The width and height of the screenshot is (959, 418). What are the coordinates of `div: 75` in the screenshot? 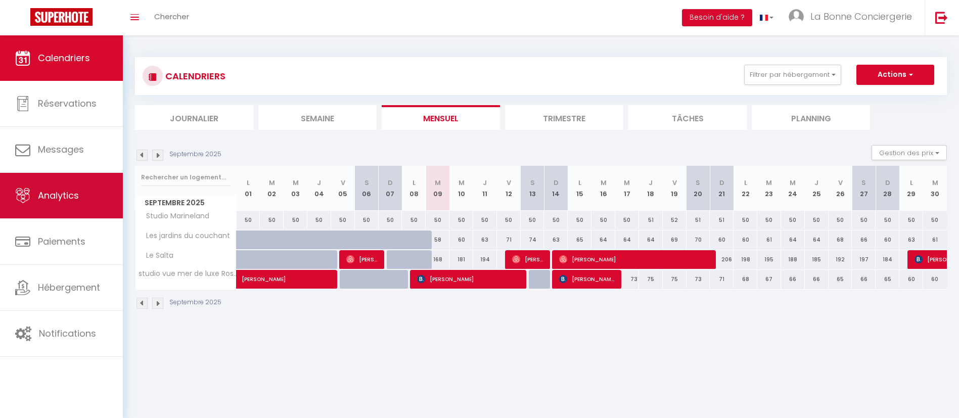 It's located at (674, 279).